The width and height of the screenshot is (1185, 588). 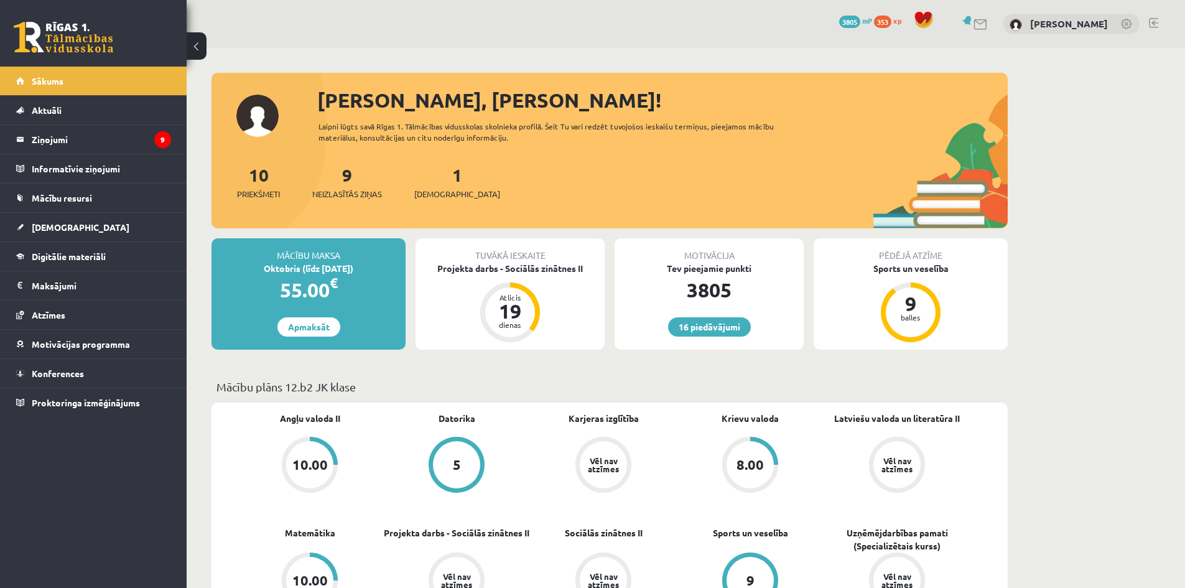 What do you see at coordinates (62, 198) in the screenshot?
I see `span: Mācību resursi` at bounding box center [62, 198].